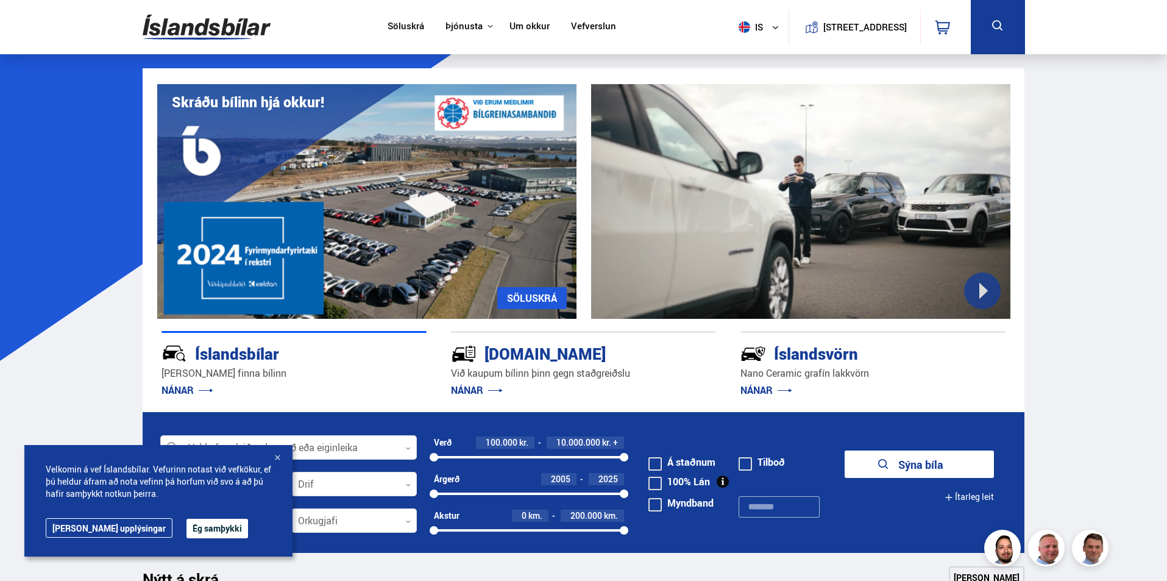  What do you see at coordinates (443, 443) in the screenshot?
I see `div: Verð` at bounding box center [443, 443].